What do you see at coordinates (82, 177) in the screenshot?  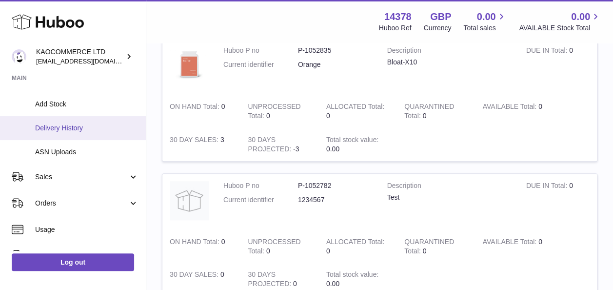 I see `span: Sales` at bounding box center [82, 177].